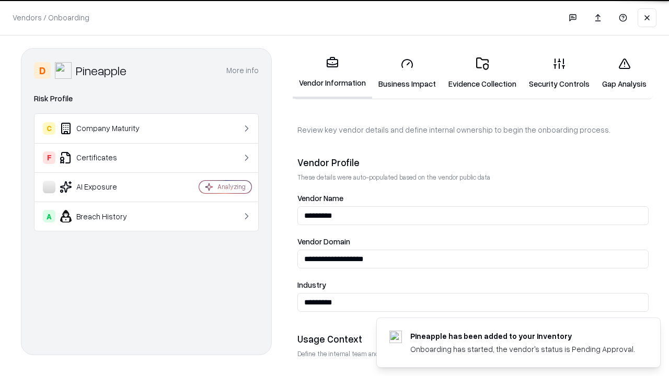  What do you see at coordinates (105, 129) in the screenshot?
I see `div: Company Maturity` at bounding box center [105, 129].